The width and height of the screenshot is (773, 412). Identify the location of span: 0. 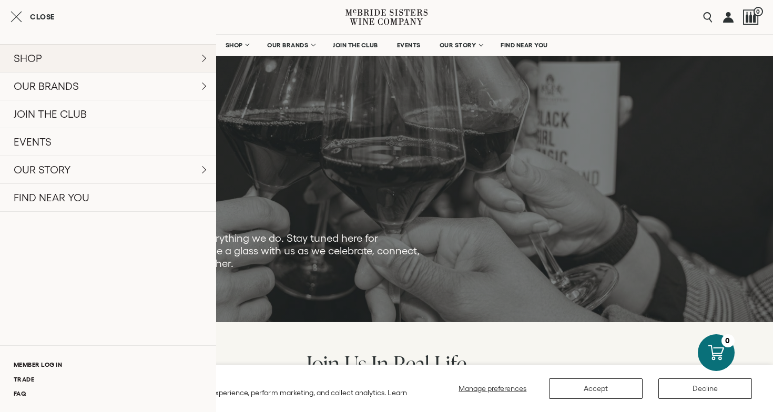
(759, 12).